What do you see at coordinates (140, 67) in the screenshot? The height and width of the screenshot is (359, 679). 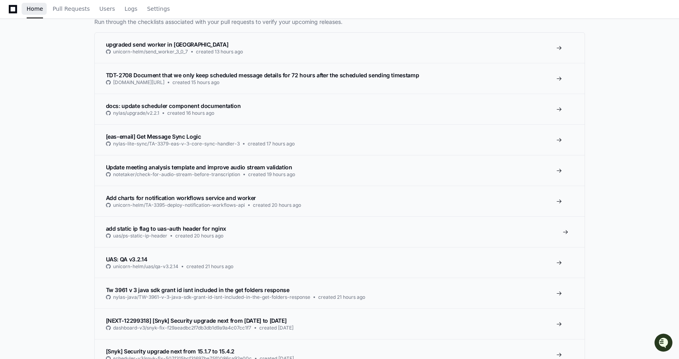 I see `button: Start new chat` at bounding box center [140, 67].